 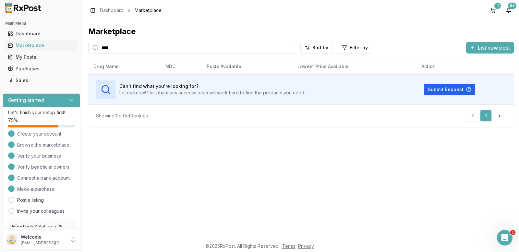 I want to click on p: Let's finish your setup first!, so click(x=41, y=113).